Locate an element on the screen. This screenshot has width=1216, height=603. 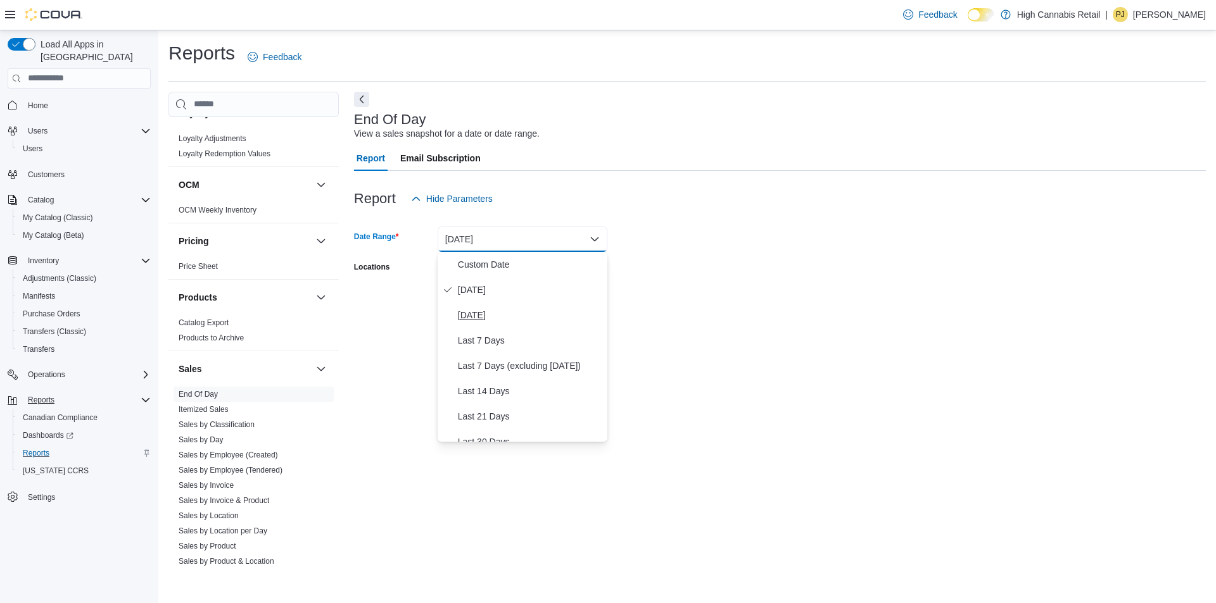
h3: Sales is located at coordinates (190, 369).